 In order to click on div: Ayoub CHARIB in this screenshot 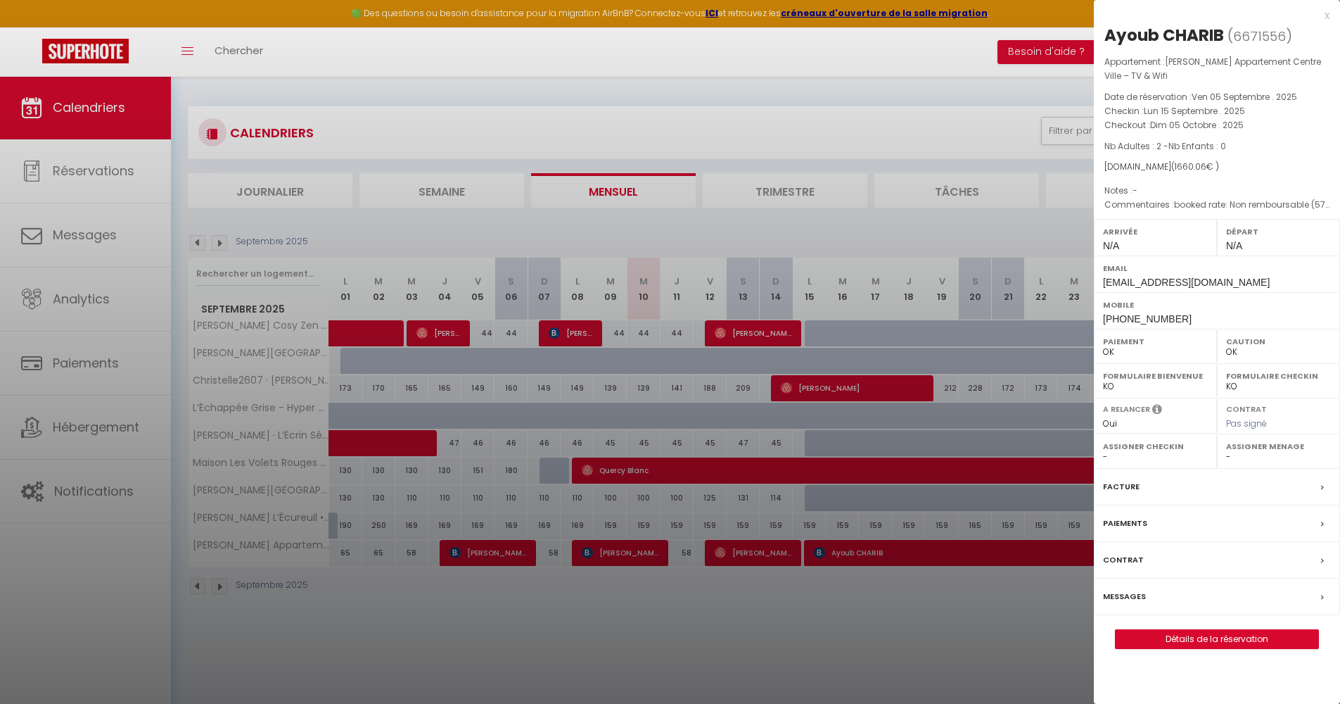, I will do `click(1164, 35)`.